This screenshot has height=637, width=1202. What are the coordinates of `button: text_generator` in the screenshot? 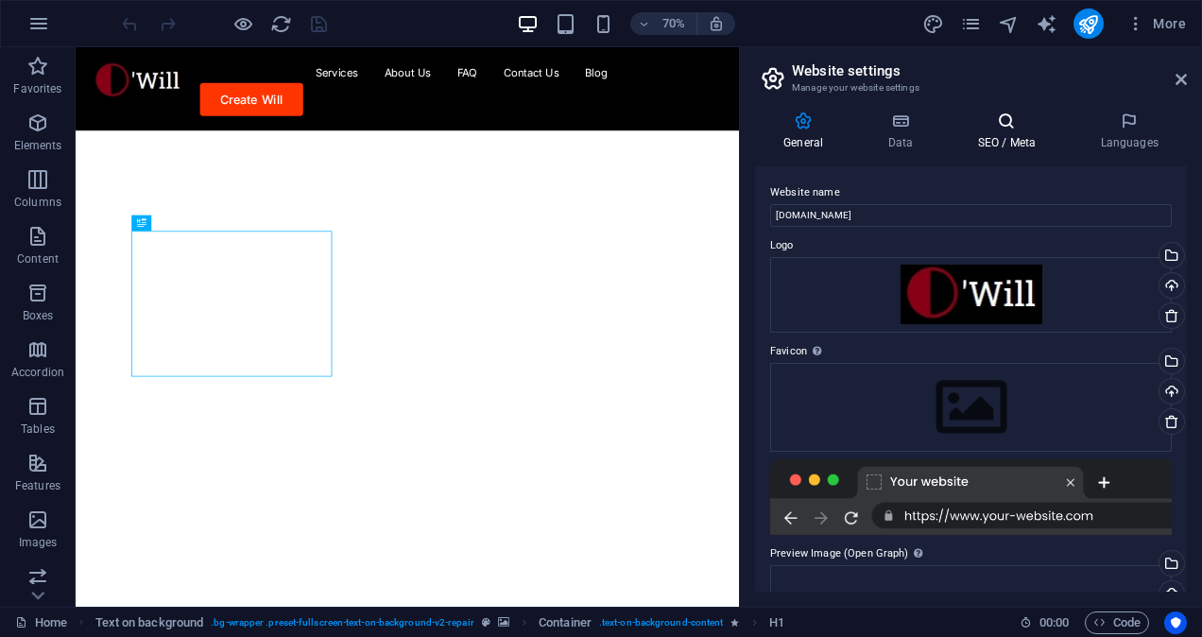 It's located at (1047, 24).